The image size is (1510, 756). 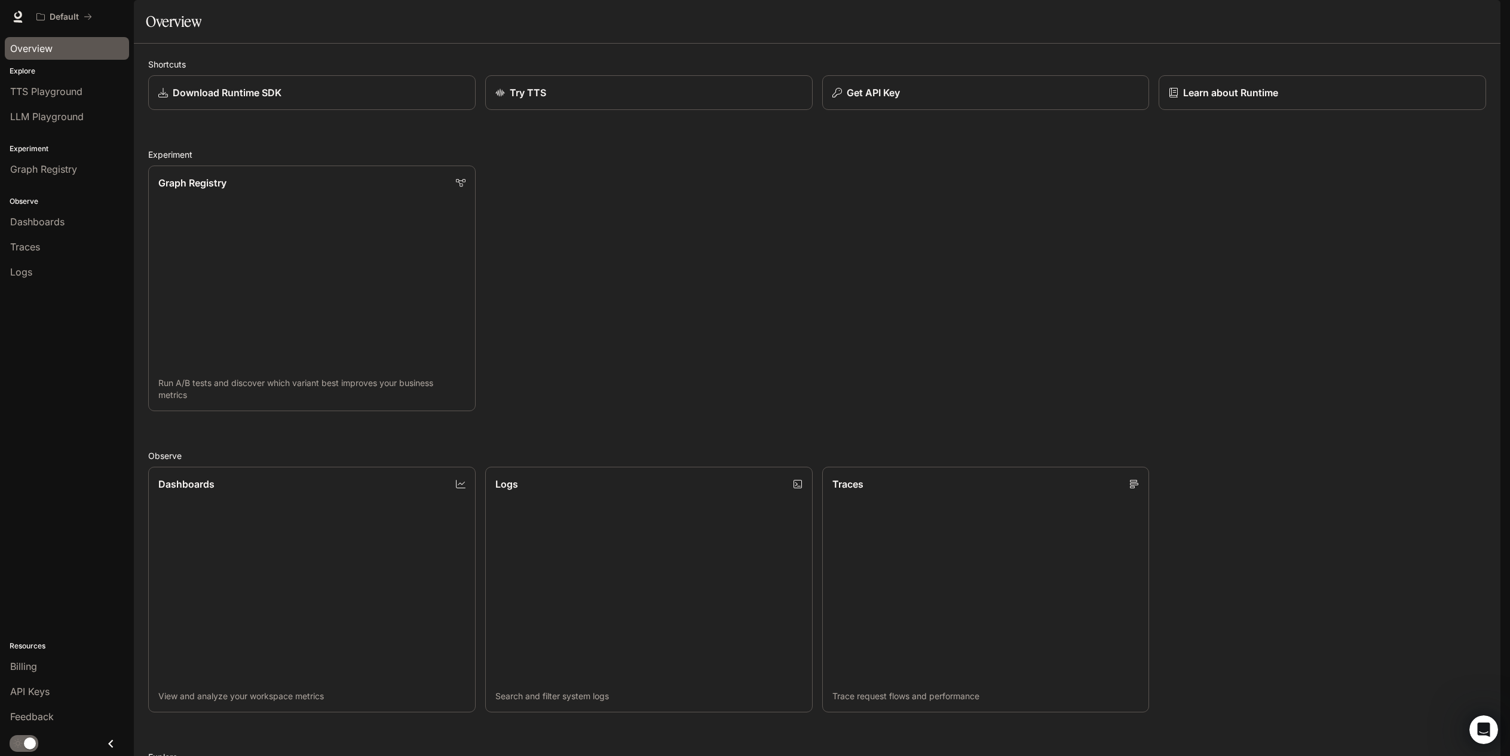 I want to click on p: Graph Registry, so click(x=192, y=183).